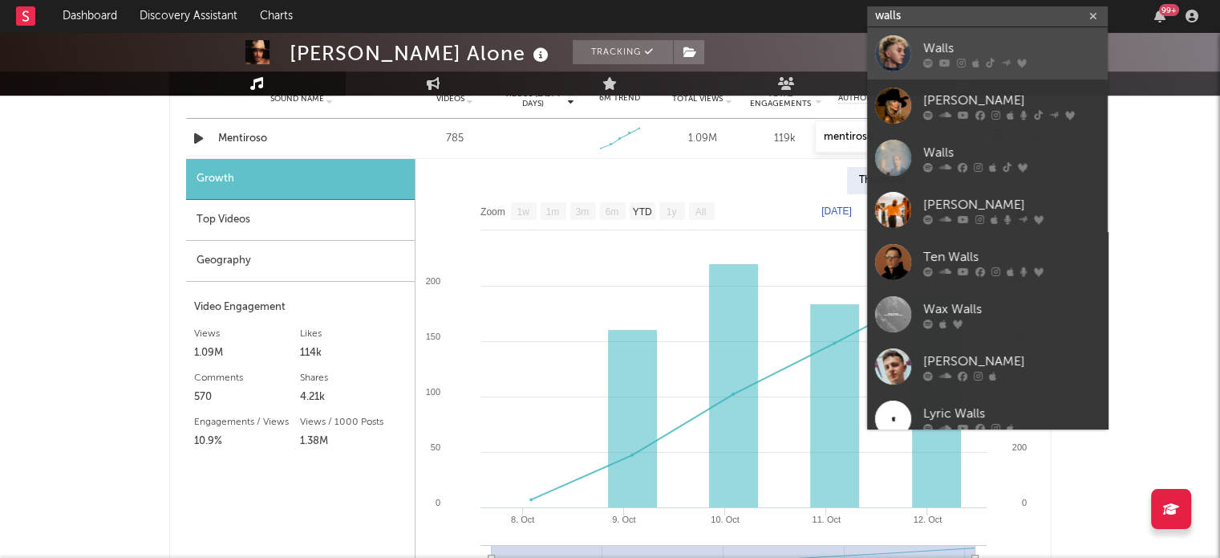 The image size is (1220, 558). Describe the element at coordinates (900, 137) in the screenshot. I see `input: Search by song name or URL` at that location.